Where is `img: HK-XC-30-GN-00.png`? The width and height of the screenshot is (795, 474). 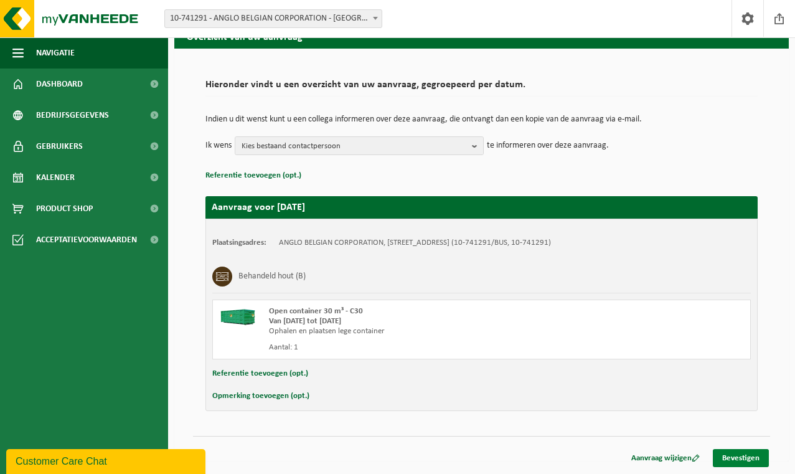 img: HK-XC-30-GN-00.png is located at coordinates (238, 316).